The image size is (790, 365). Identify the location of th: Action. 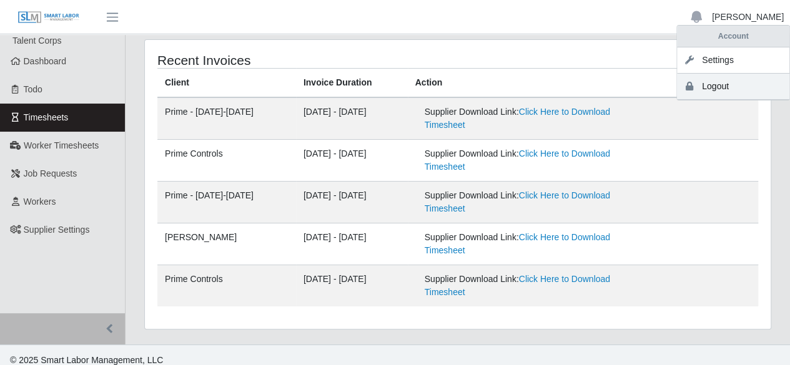
(583, 83).